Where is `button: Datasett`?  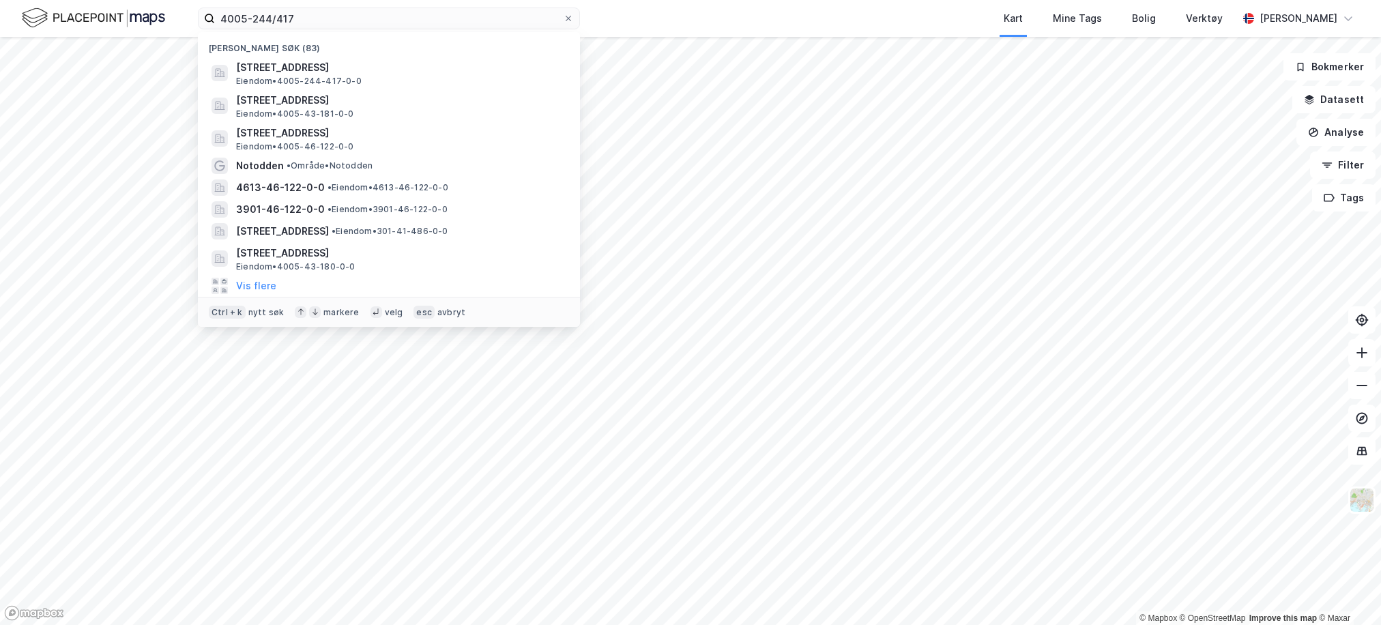 button: Datasett is located at coordinates (1334, 100).